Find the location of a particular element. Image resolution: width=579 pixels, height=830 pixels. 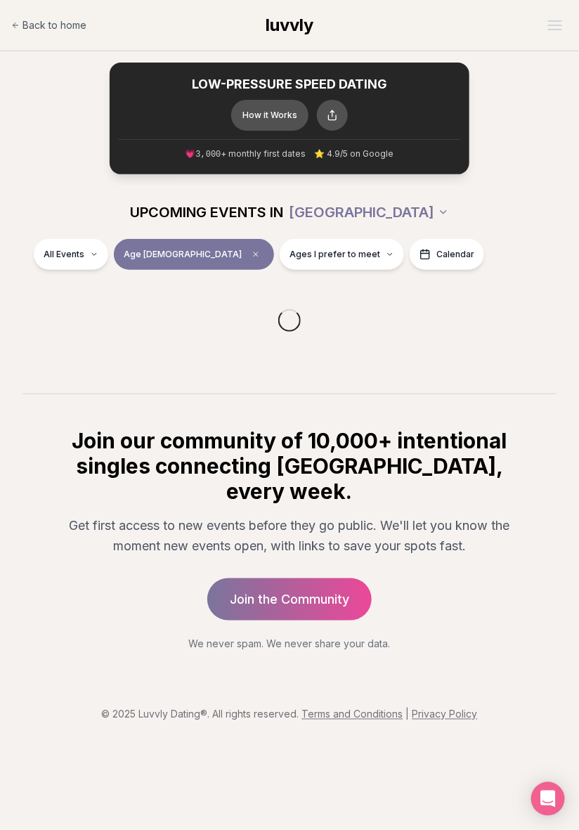

button: How it Works is located at coordinates (270, 115).